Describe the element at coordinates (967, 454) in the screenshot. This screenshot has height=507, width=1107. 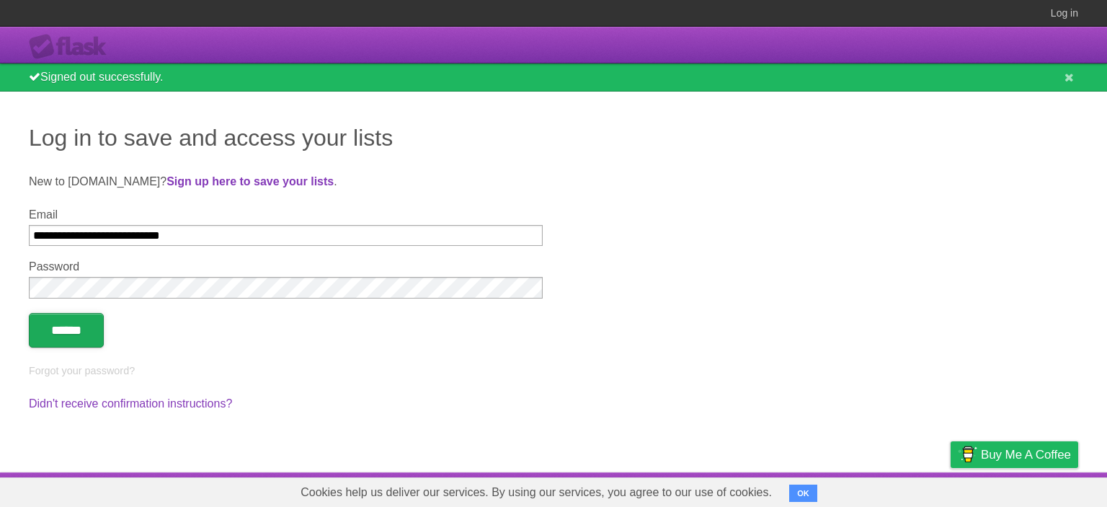
I see `img: Buy me a coffee` at that location.